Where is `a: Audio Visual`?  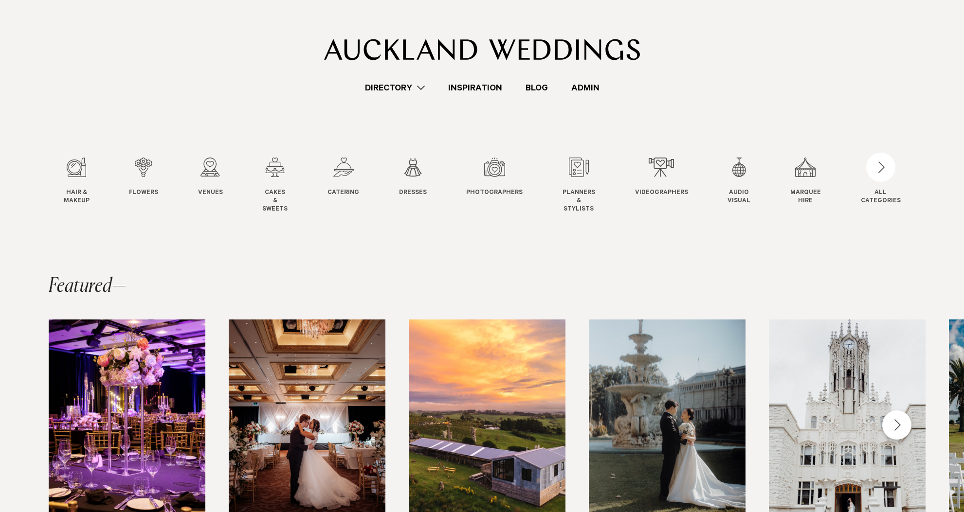
a: Audio Visual is located at coordinates (739, 182).